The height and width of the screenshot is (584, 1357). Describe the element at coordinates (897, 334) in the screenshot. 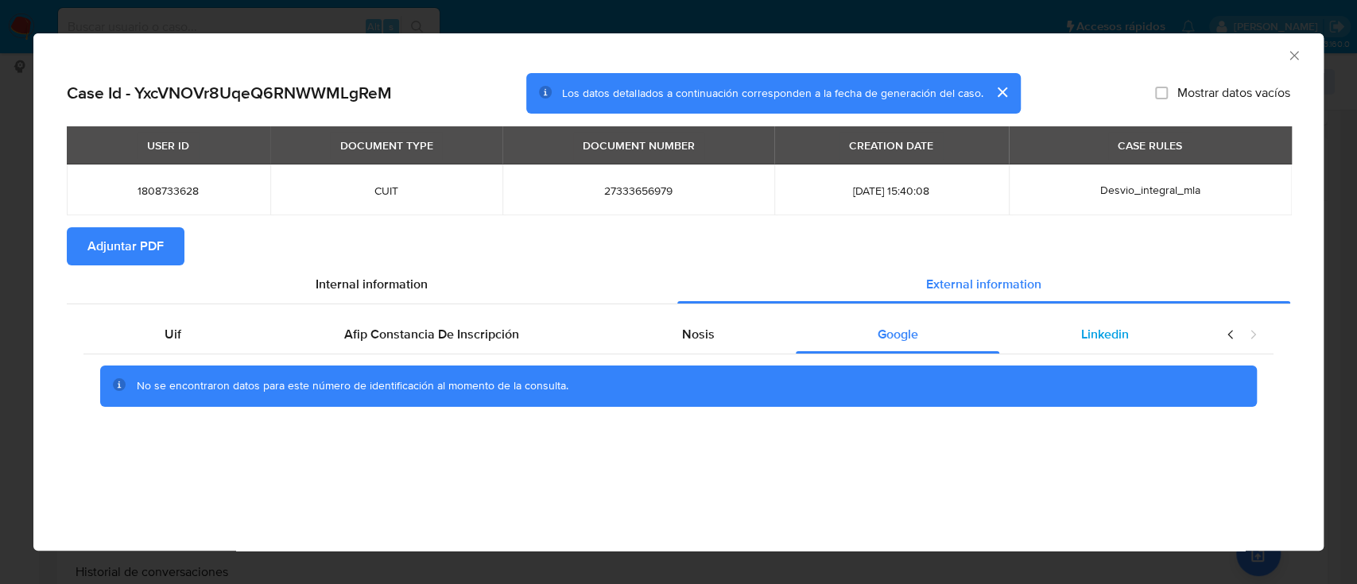

I see `span: Google` at that location.